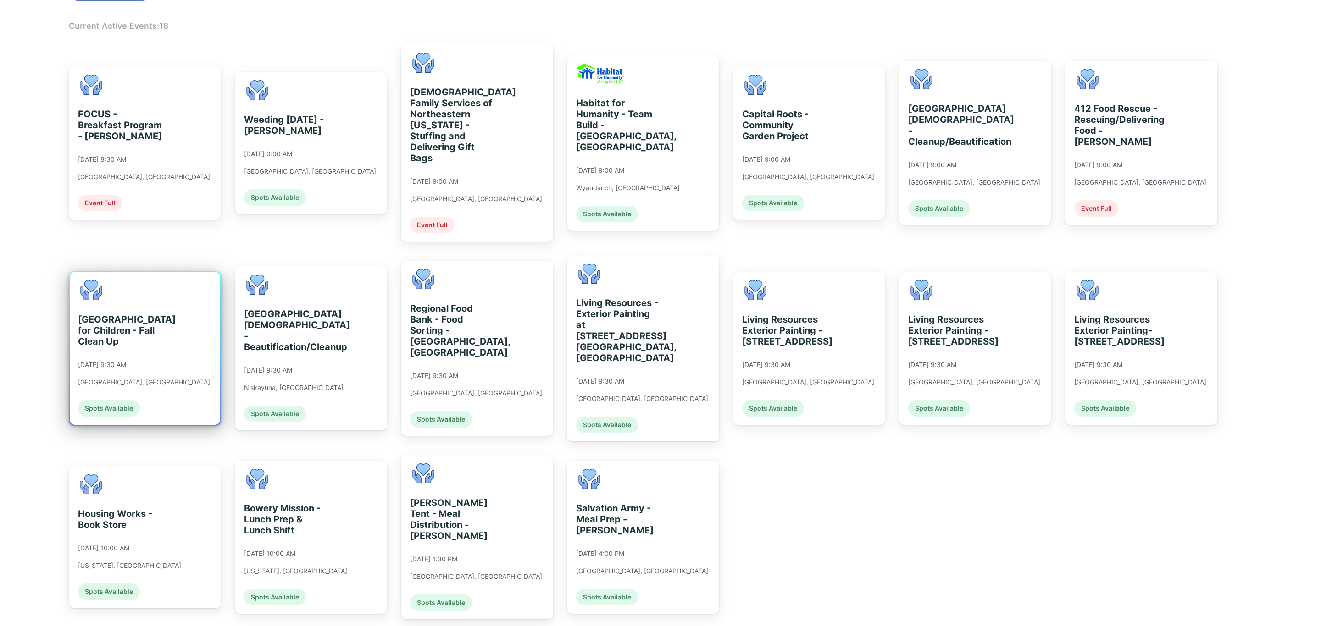 This screenshot has height=626, width=1321. Describe the element at coordinates (784, 125) in the screenshot. I see `div: Capital Roots - Community Garden Project` at that location.